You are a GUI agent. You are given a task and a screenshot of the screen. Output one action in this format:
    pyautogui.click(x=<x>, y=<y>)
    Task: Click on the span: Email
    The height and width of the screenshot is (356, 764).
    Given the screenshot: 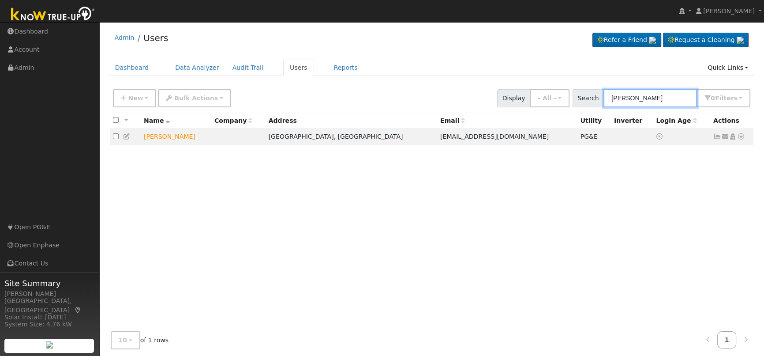 What is the action you would take?
    pyautogui.click(x=453, y=120)
    